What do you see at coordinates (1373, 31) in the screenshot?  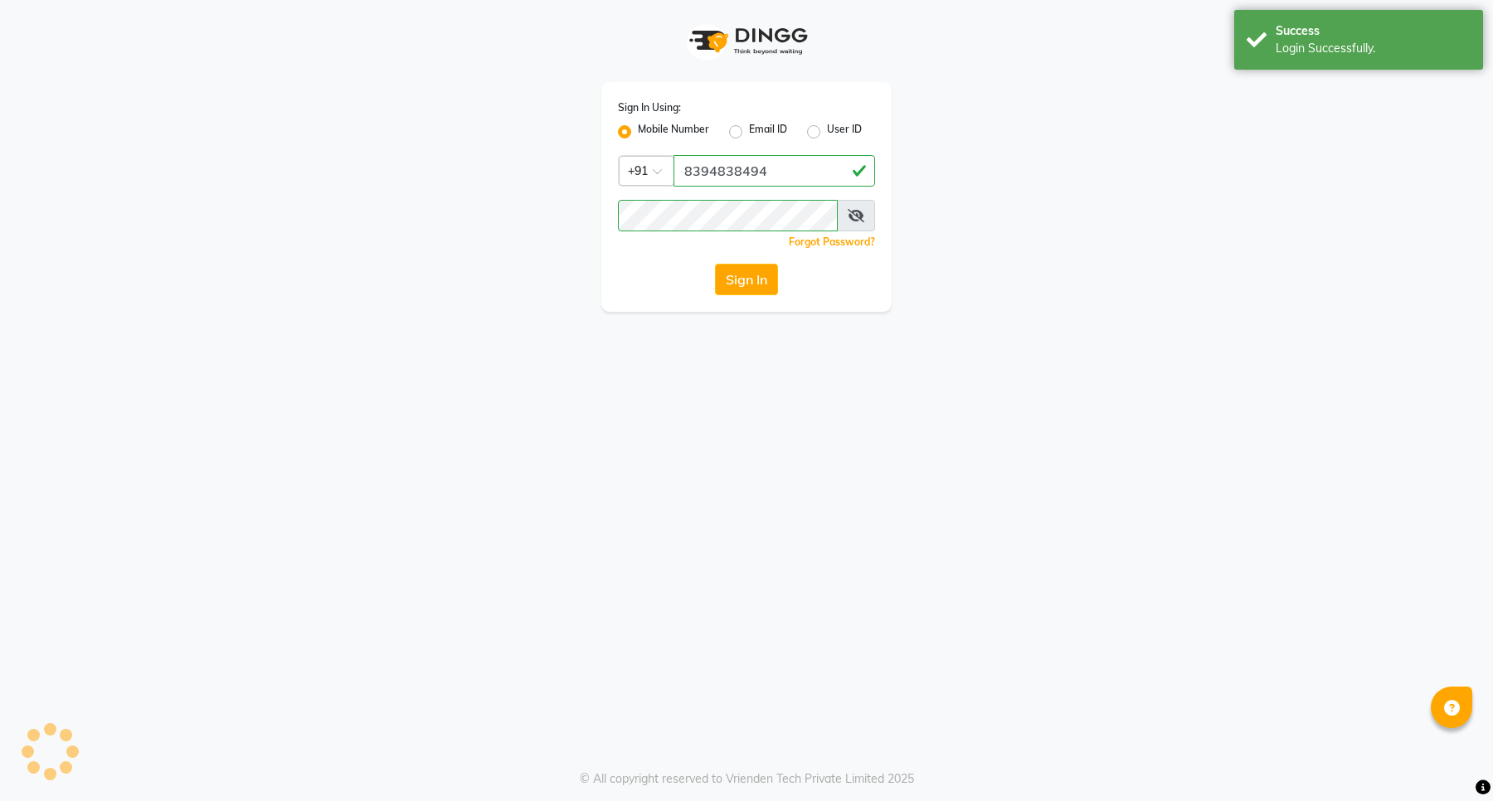 I see `div: Success` at bounding box center [1373, 31].